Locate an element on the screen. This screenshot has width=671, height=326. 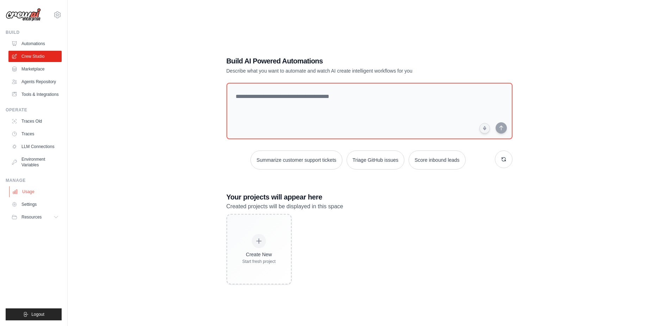
div: Chat Widget is located at coordinates (653, 309).